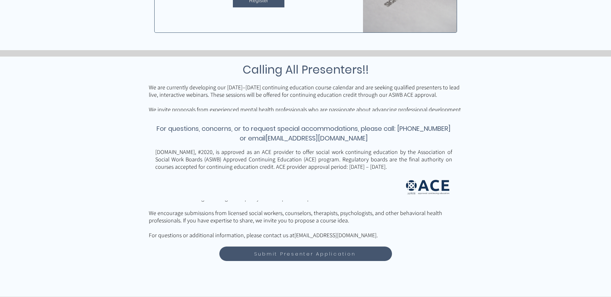 The width and height of the screenshot is (611, 297). Describe the element at coordinates (305, 254) in the screenshot. I see `span: Submit Presenter Application` at that location.